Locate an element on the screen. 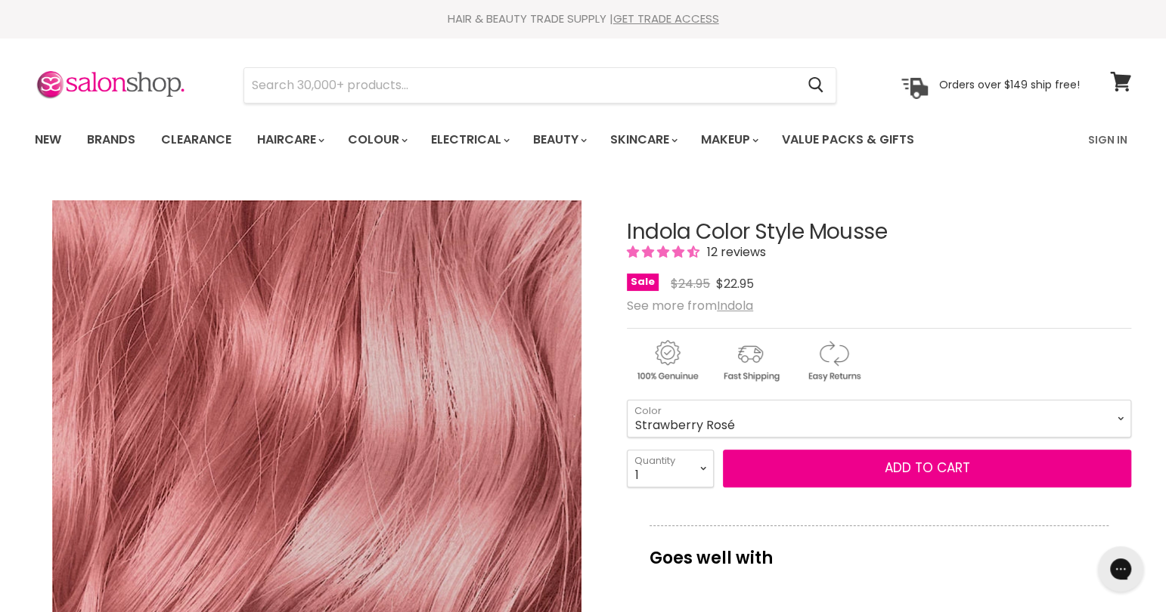 This screenshot has height=612, width=1166. ul: Main menu is located at coordinates (513, 140).